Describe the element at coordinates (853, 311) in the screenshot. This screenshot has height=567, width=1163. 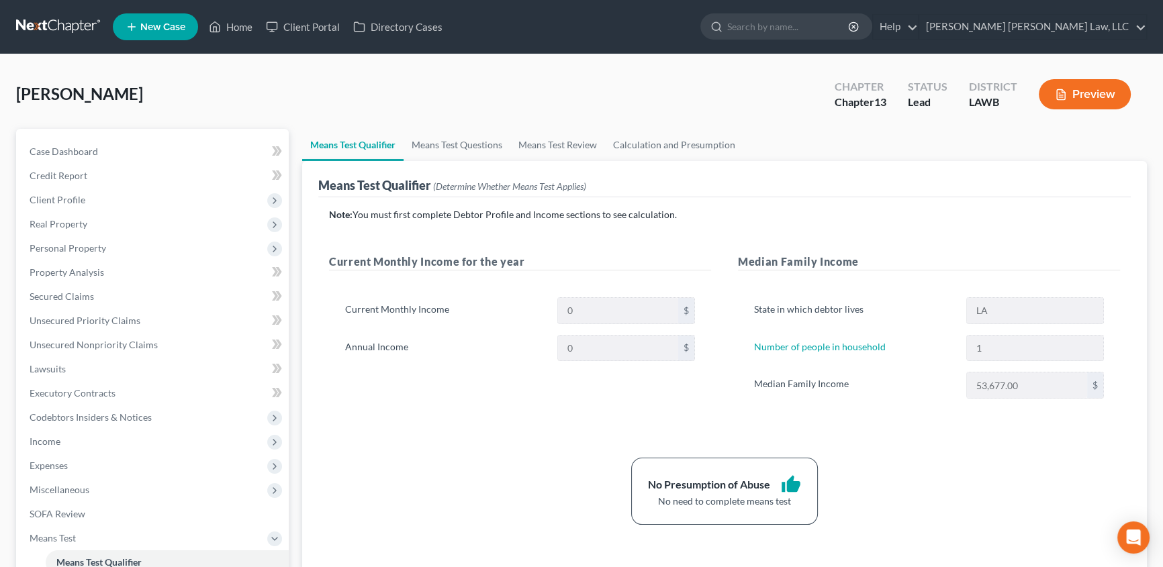
I see `label: State in which debtor lives` at that location.